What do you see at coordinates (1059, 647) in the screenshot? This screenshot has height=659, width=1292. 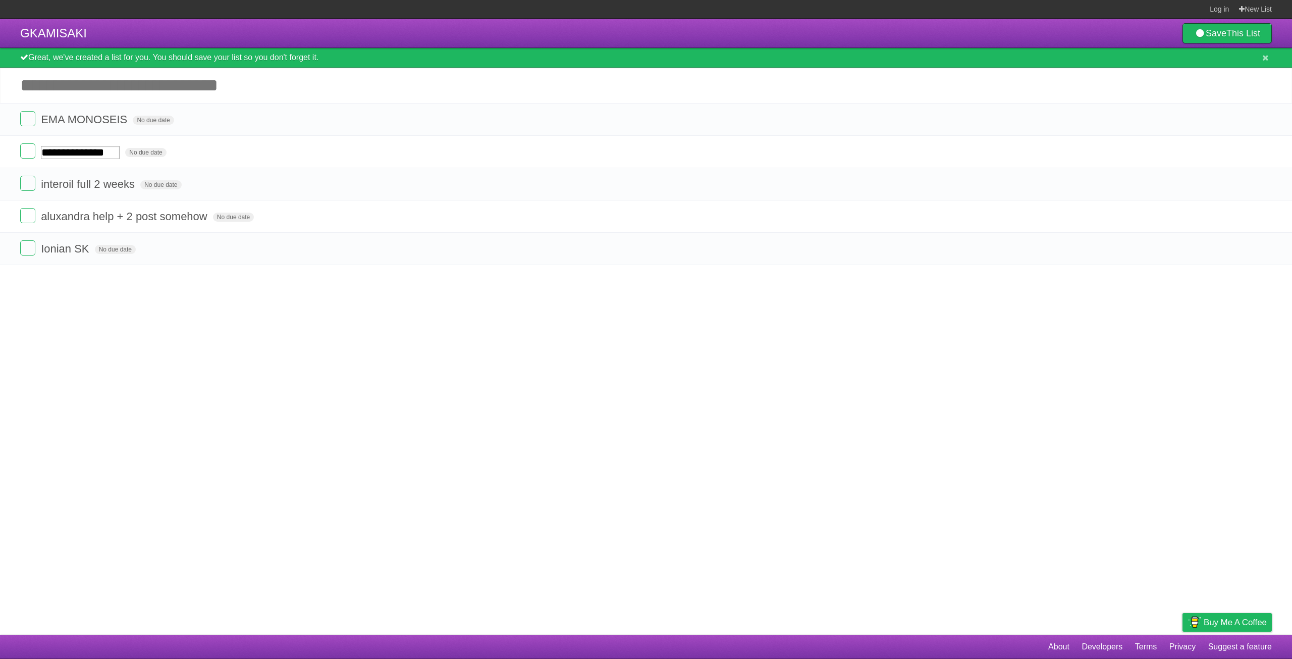 I see `a: About` at bounding box center [1059, 647].